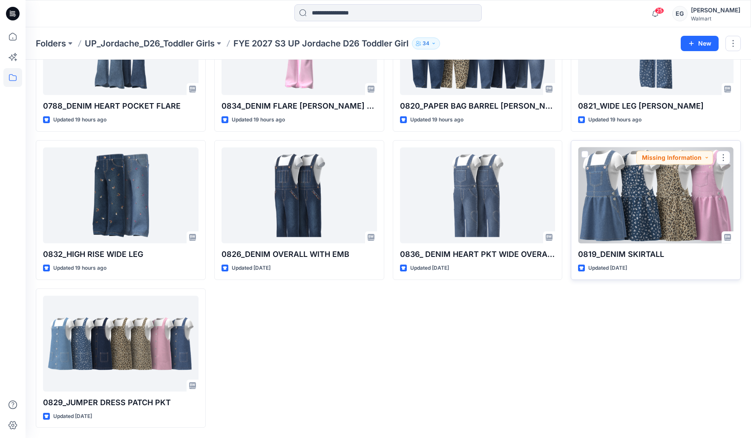 Image resolution: width=751 pixels, height=438 pixels. I want to click on a: UP_Jordache_D26_Toddler Girls, so click(150, 43).